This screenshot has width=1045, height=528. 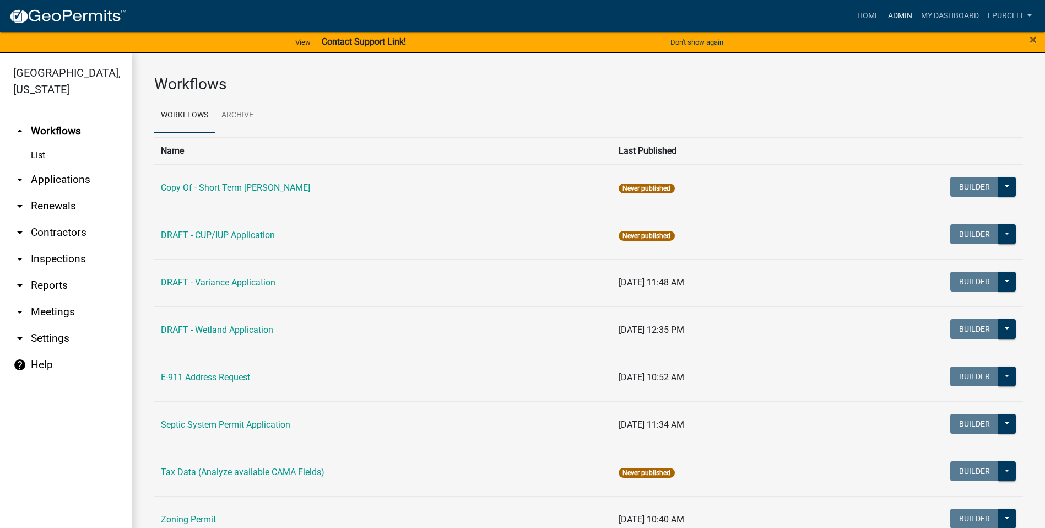 What do you see at coordinates (950, 16) in the screenshot?
I see `a: My Dashboard` at bounding box center [950, 16].